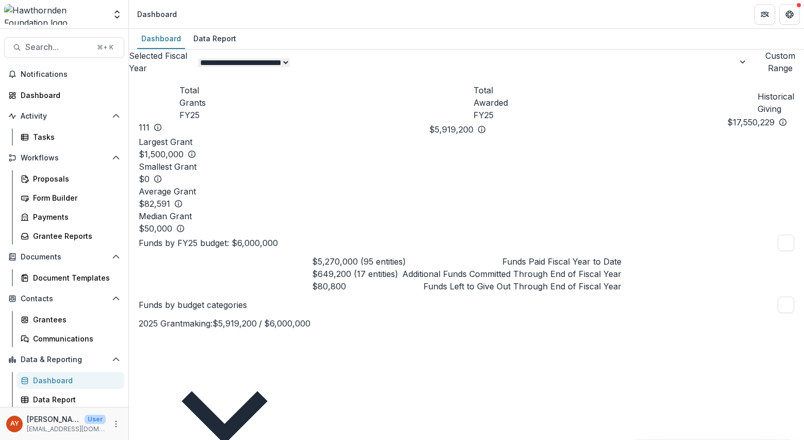 The image size is (804, 440). Describe the element at coordinates (208, 243) in the screenshot. I see `p: Funds by FY25 budget: $6,000,000` at that location.